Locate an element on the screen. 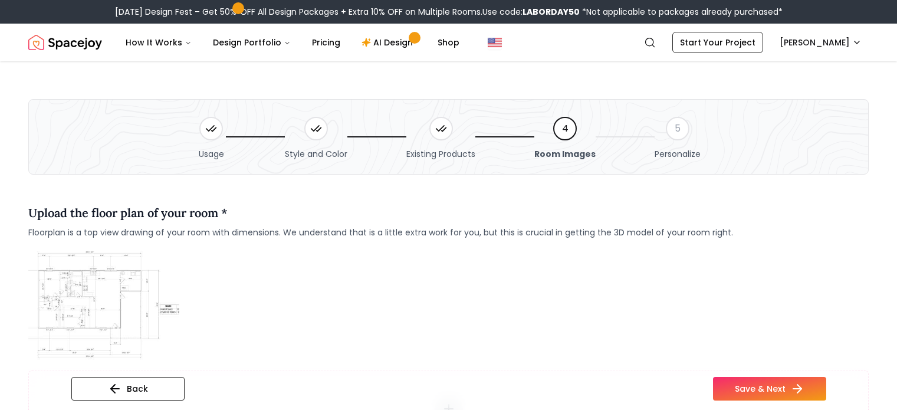 The height and width of the screenshot is (410, 897). a: Shop is located at coordinates (448, 42).